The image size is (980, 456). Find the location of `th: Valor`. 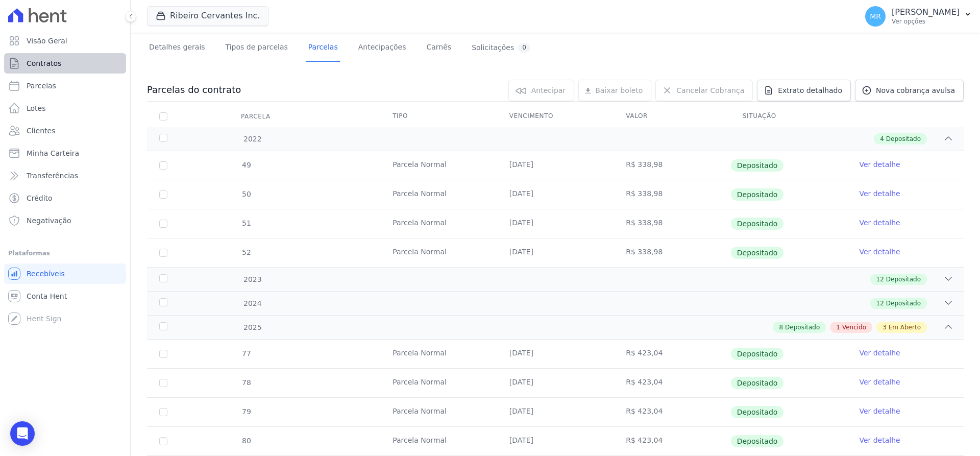

th: Valor is located at coordinates (671, 116).